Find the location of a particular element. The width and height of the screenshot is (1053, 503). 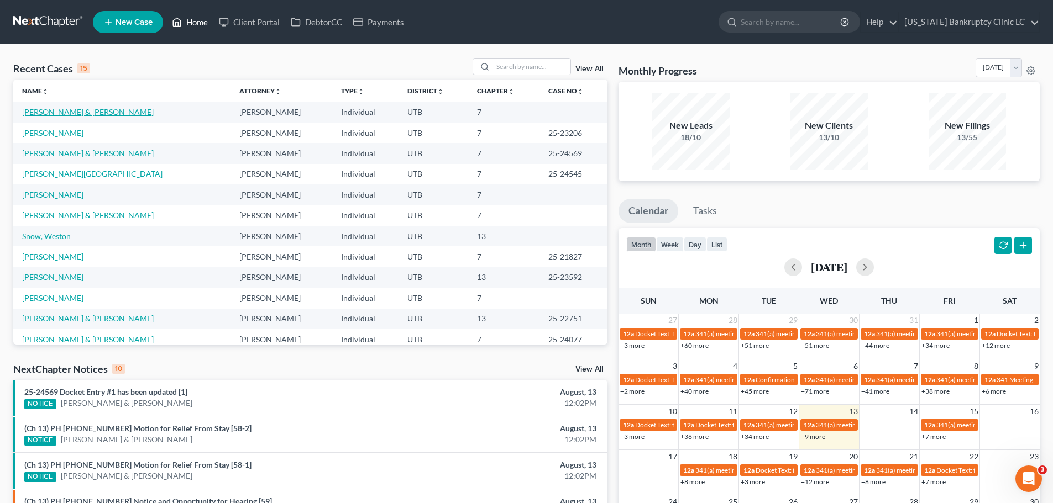

span: 20 is located at coordinates (853, 457).